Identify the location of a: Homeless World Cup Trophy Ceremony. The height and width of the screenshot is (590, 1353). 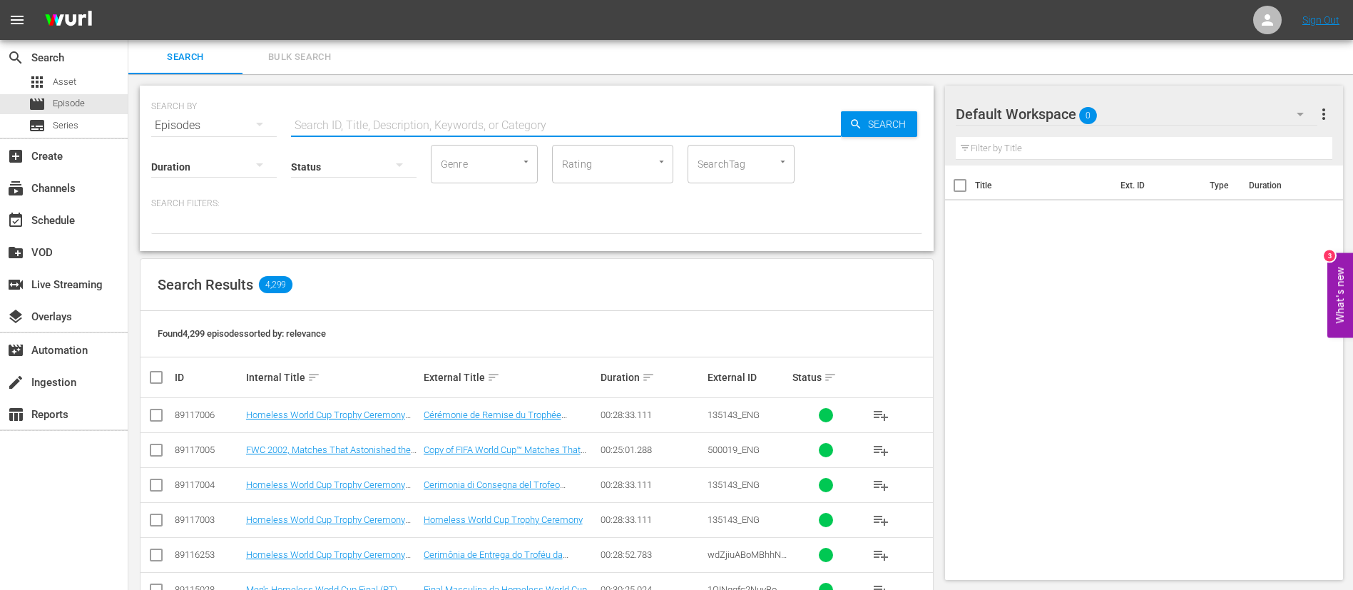
(503, 519).